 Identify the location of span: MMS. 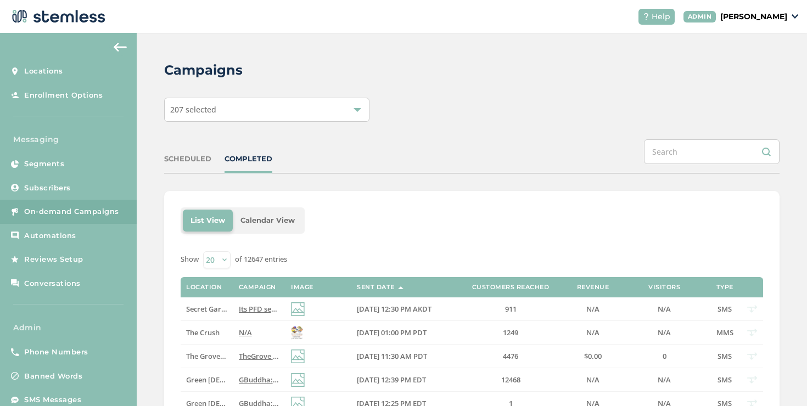
(724, 333).